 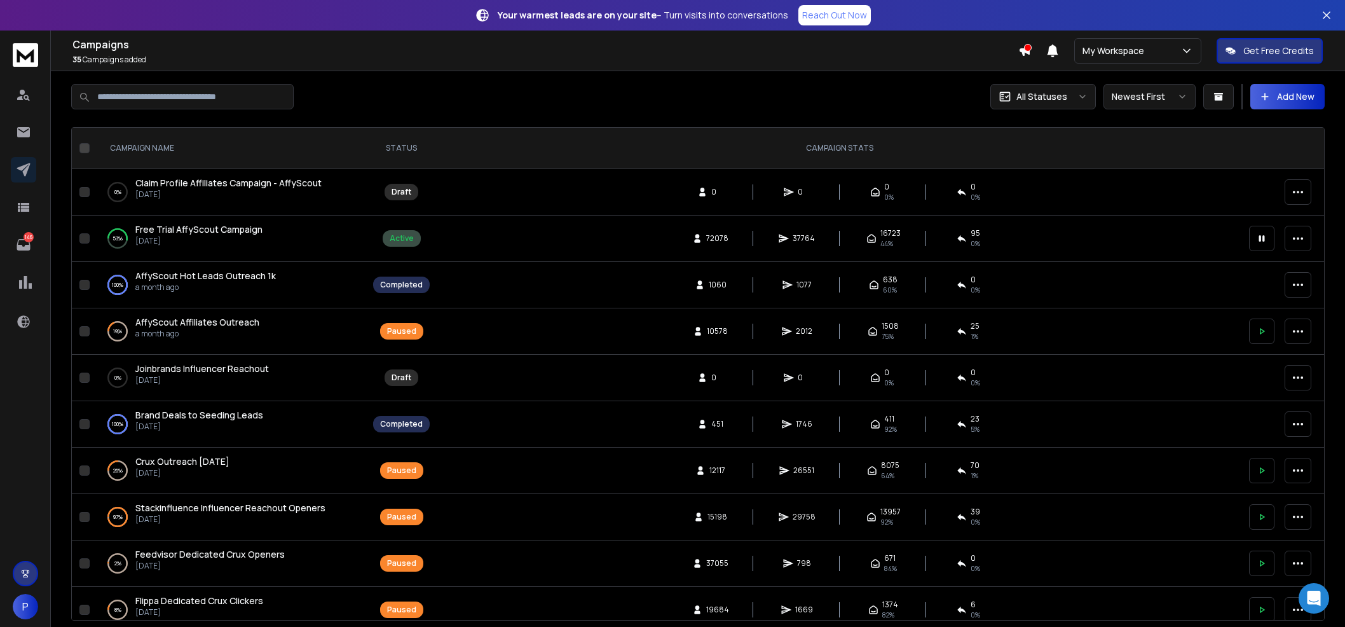 What do you see at coordinates (643, 15) in the screenshot?
I see `p: – Turn visits into conversations` at bounding box center [643, 15].